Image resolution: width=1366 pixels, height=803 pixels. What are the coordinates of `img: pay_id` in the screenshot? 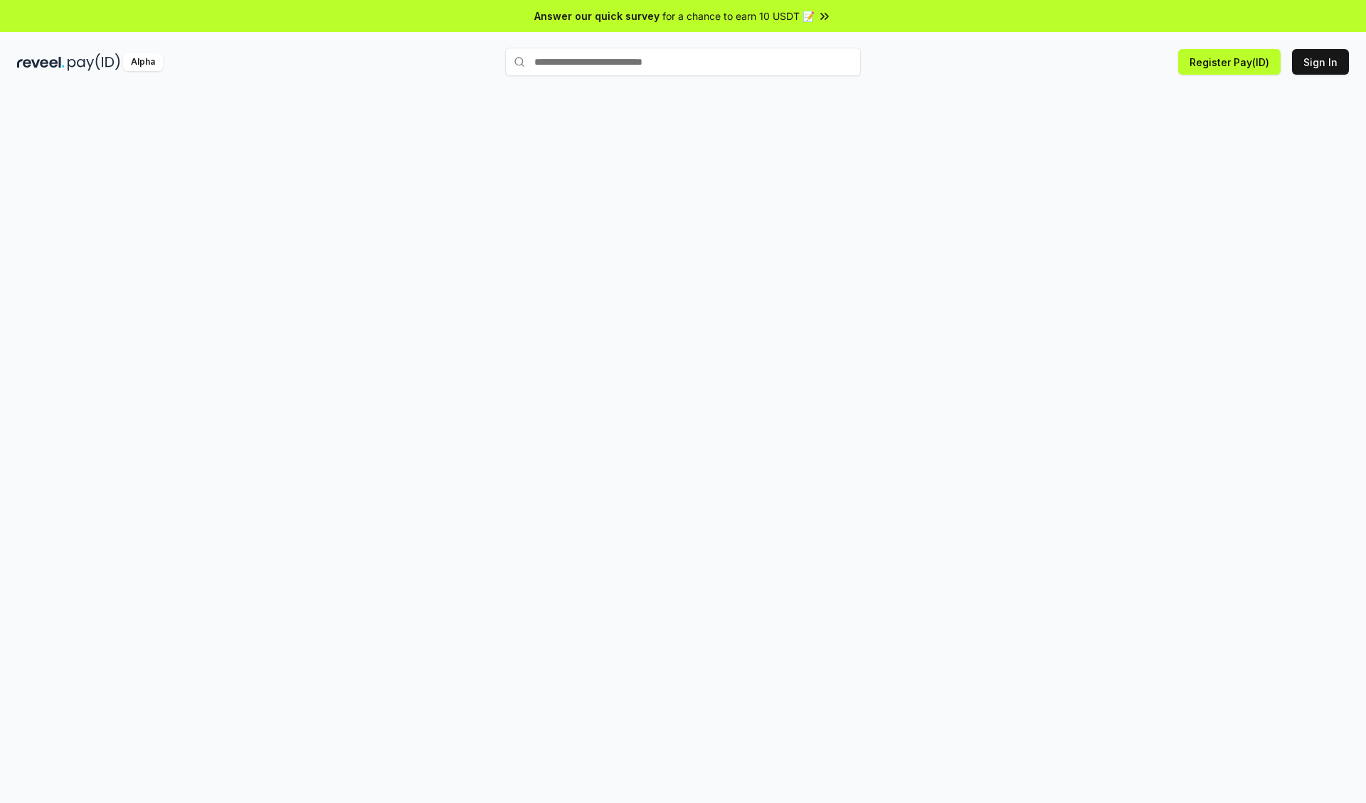 It's located at (94, 62).